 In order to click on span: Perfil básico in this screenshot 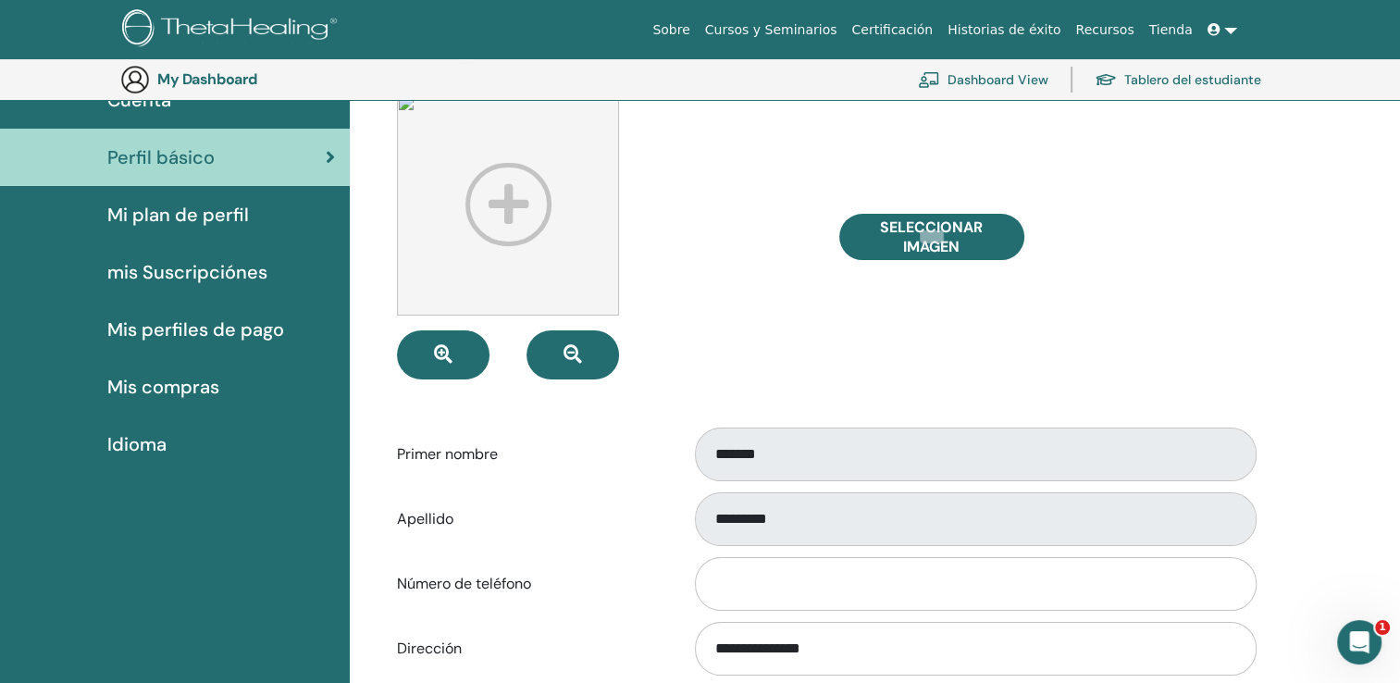, I will do `click(161, 157)`.